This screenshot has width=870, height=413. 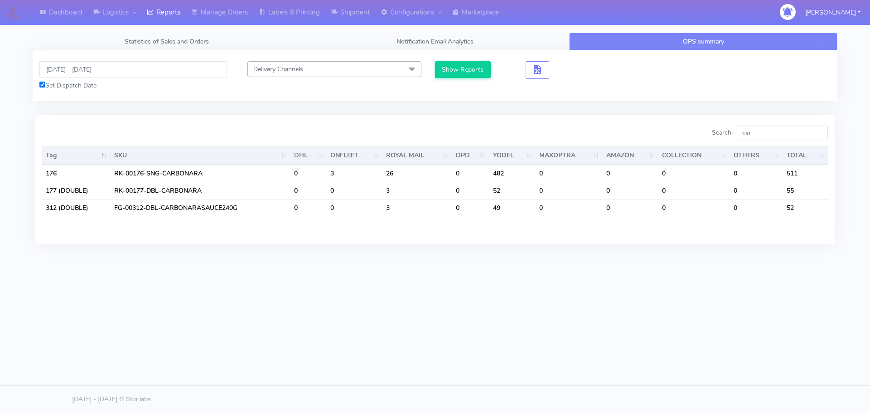 What do you see at coordinates (76, 173) in the screenshot?
I see `td: 176` at bounding box center [76, 173].